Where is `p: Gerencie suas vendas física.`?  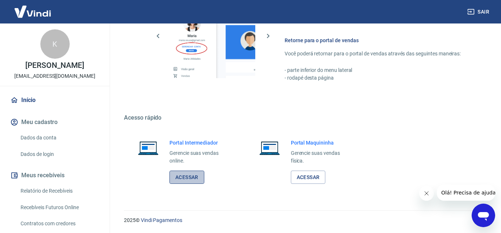
p: Gerencie suas vendas física. is located at coordinates (322, 157).